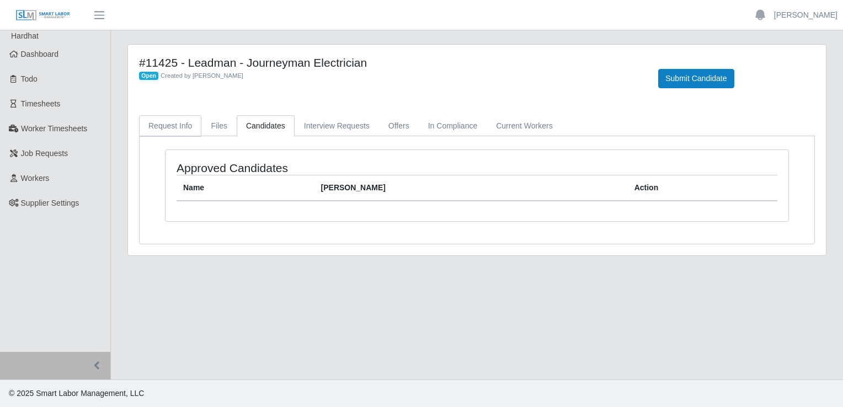 This screenshot has width=843, height=407. Describe the element at coordinates (337, 126) in the screenshot. I see `a: Interview Requests` at that location.